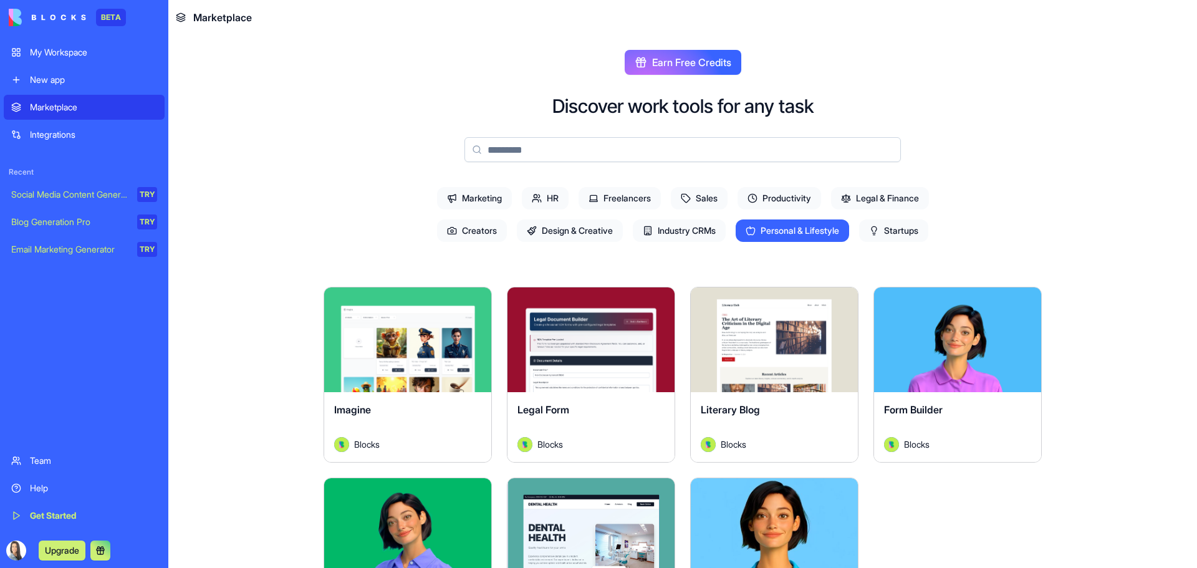  Describe the element at coordinates (93, 52) in the screenshot. I see `div: My Workspace` at that location.